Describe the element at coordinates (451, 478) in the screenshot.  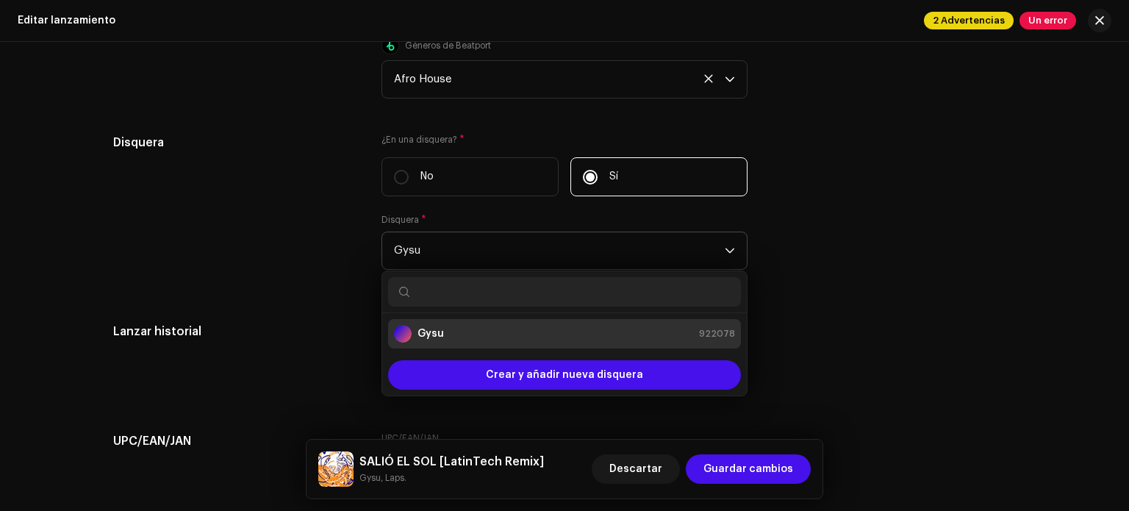
I see `small: SALIÓ EL SOL [LatinTech Remix]` at that location.